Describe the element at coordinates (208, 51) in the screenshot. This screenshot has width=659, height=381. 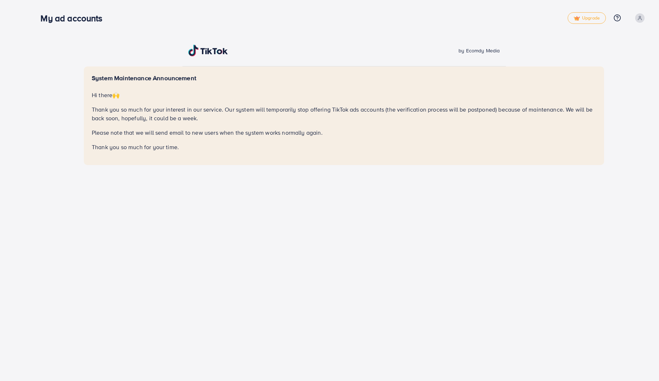
I see `img: TikTok` at that location.